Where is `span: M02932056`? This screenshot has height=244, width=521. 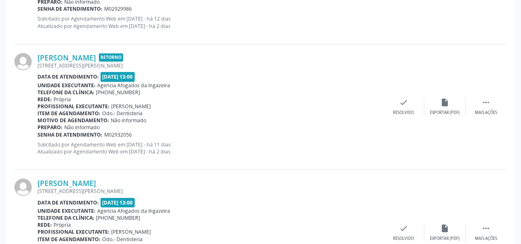 span: M02932056 is located at coordinates (118, 135).